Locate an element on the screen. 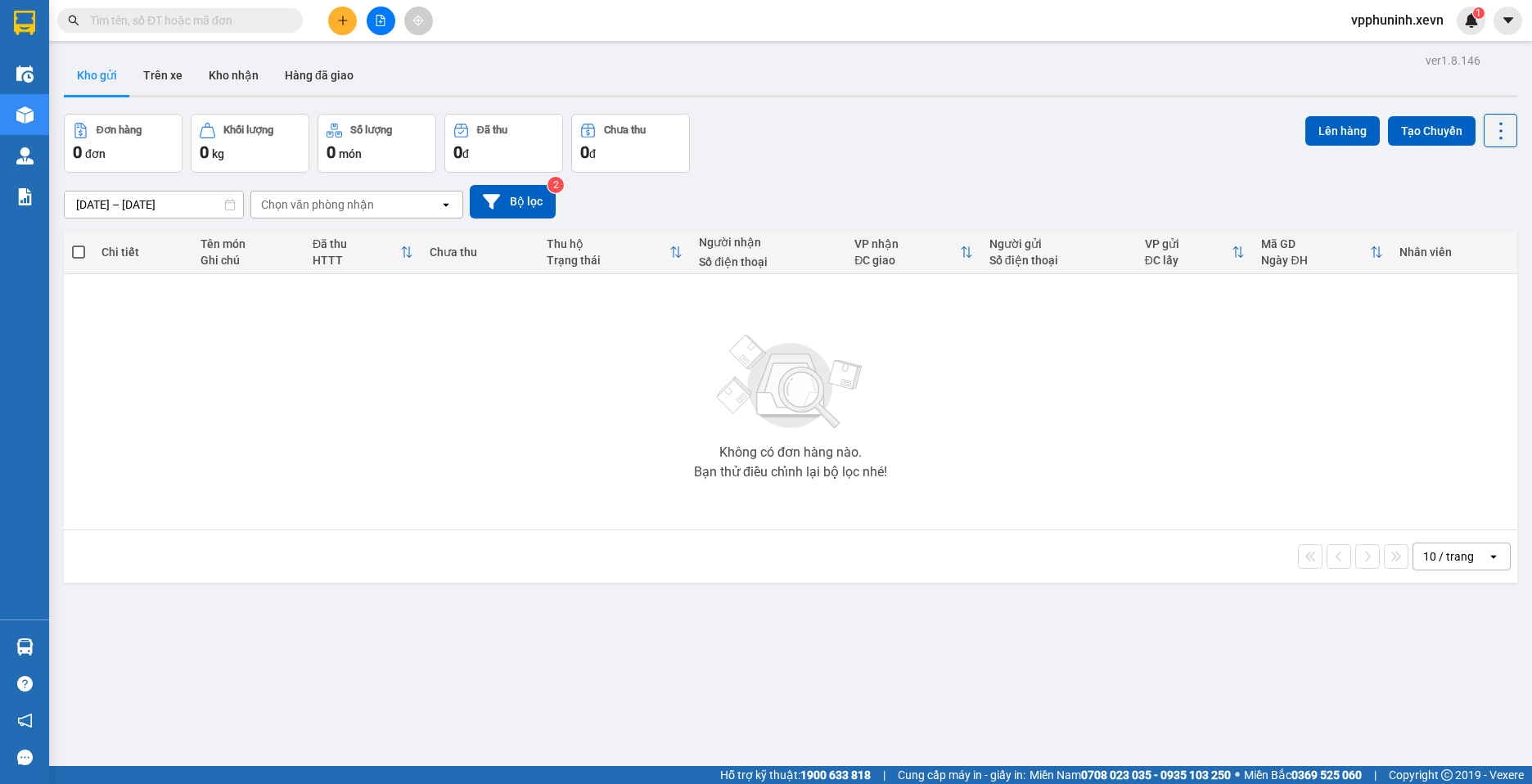  div: Chọn văn phòng nhận is located at coordinates (318, 205).